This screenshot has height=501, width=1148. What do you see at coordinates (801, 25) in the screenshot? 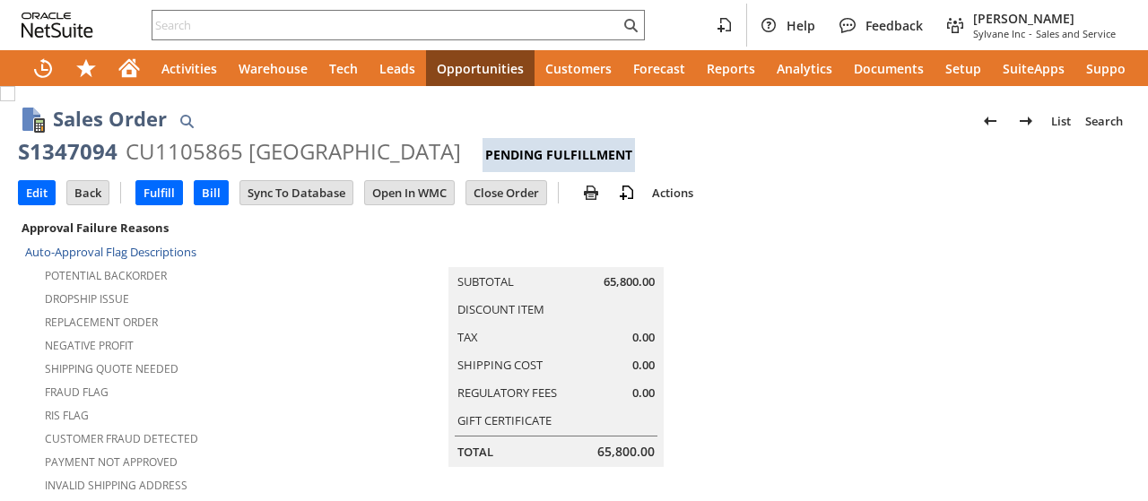
I see `span: Help` at bounding box center [801, 25].